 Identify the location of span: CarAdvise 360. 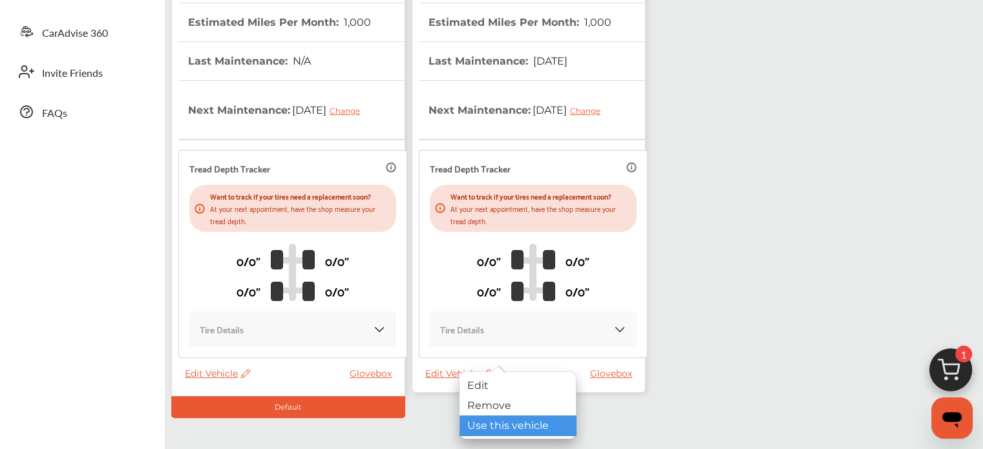
(75, 34).